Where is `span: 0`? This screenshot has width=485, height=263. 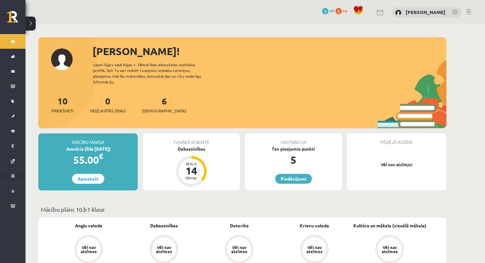
span: 0 is located at coordinates (338, 11).